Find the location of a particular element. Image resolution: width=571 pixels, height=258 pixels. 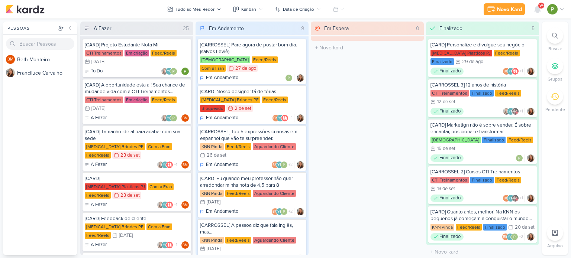

input: + Novo kard is located at coordinates (367, 48).